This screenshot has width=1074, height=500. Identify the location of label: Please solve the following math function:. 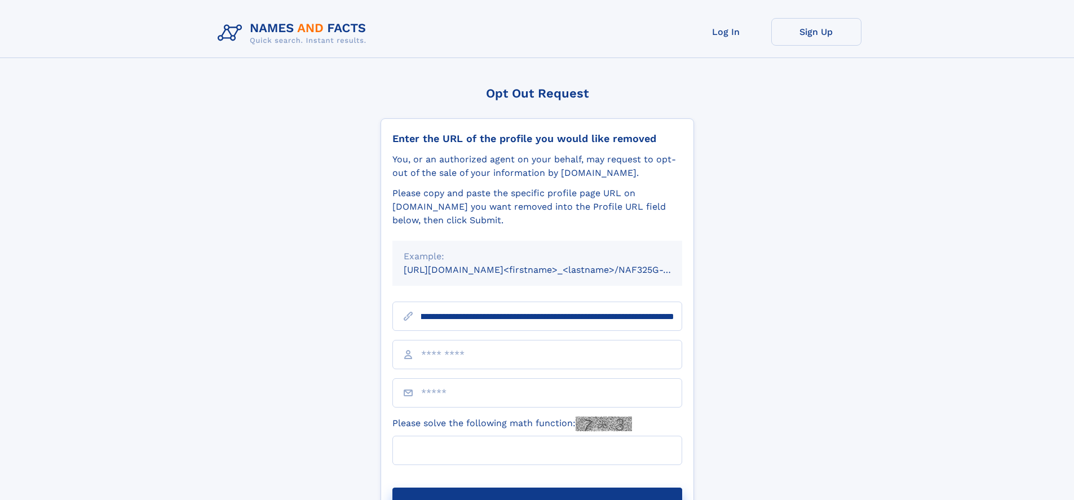
(512, 424).